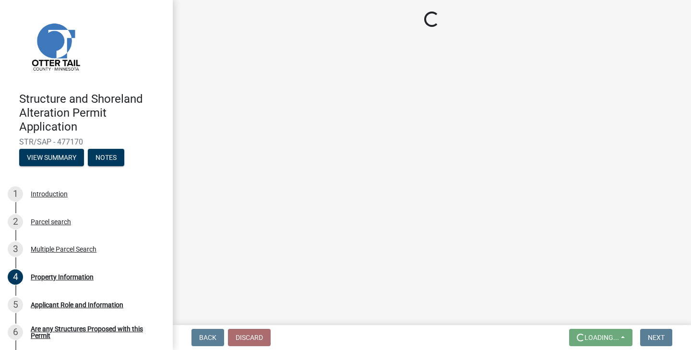 The width and height of the screenshot is (691, 350). What do you see at coordinates (92, 113) in the screenshot?
I see `h4: Structure and Shoreland Alteration Permit Application` at bounding box center [92, 113].